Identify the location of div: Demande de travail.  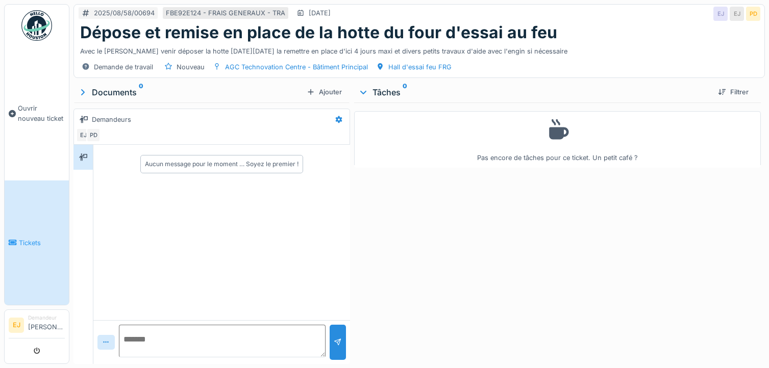
(123, 67).